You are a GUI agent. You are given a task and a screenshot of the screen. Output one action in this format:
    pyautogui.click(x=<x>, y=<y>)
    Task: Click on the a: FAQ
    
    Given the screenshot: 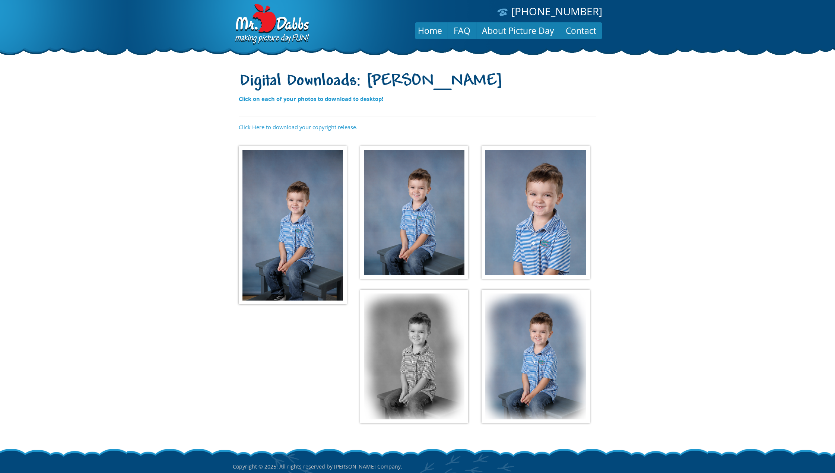 What is the action you would take?
    pyautogui.click(x=462, y=31)
    